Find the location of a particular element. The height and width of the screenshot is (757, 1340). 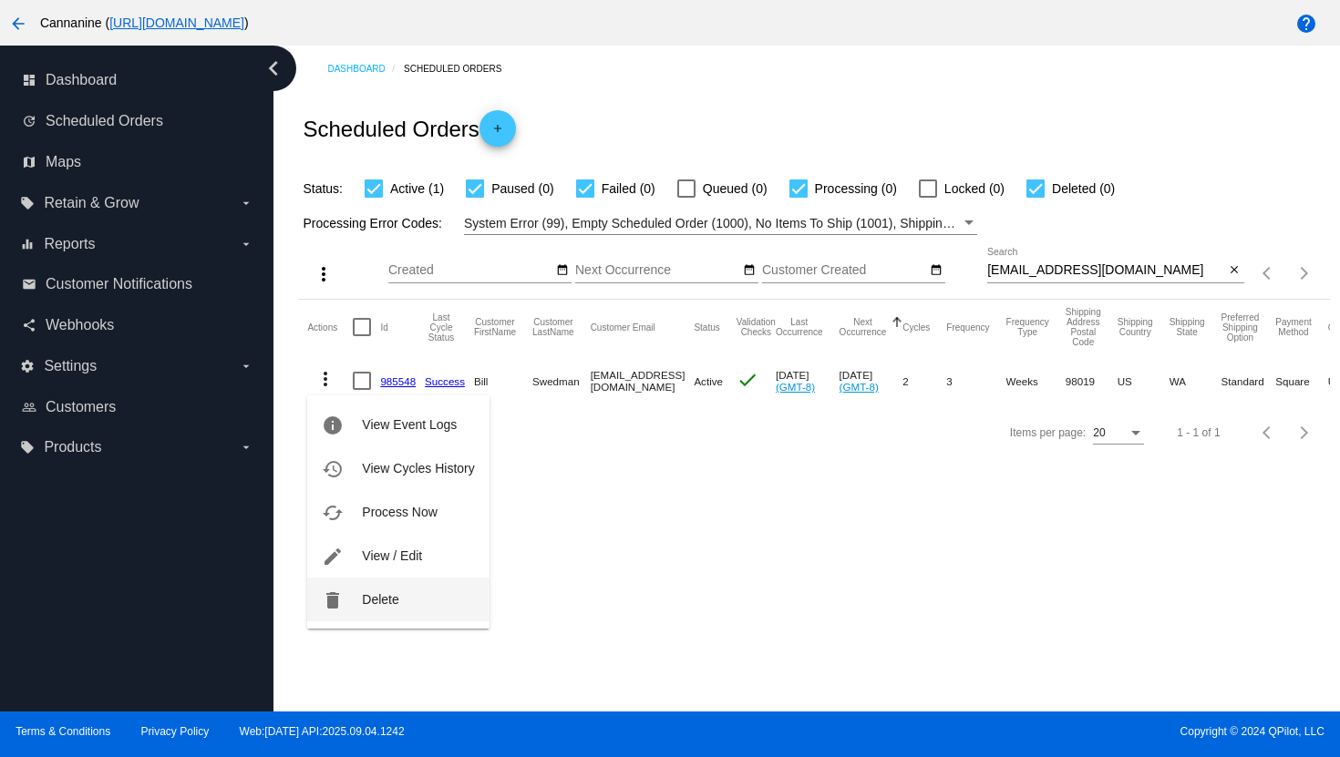

mat-icon: delete is located at coordinates (333, 601).